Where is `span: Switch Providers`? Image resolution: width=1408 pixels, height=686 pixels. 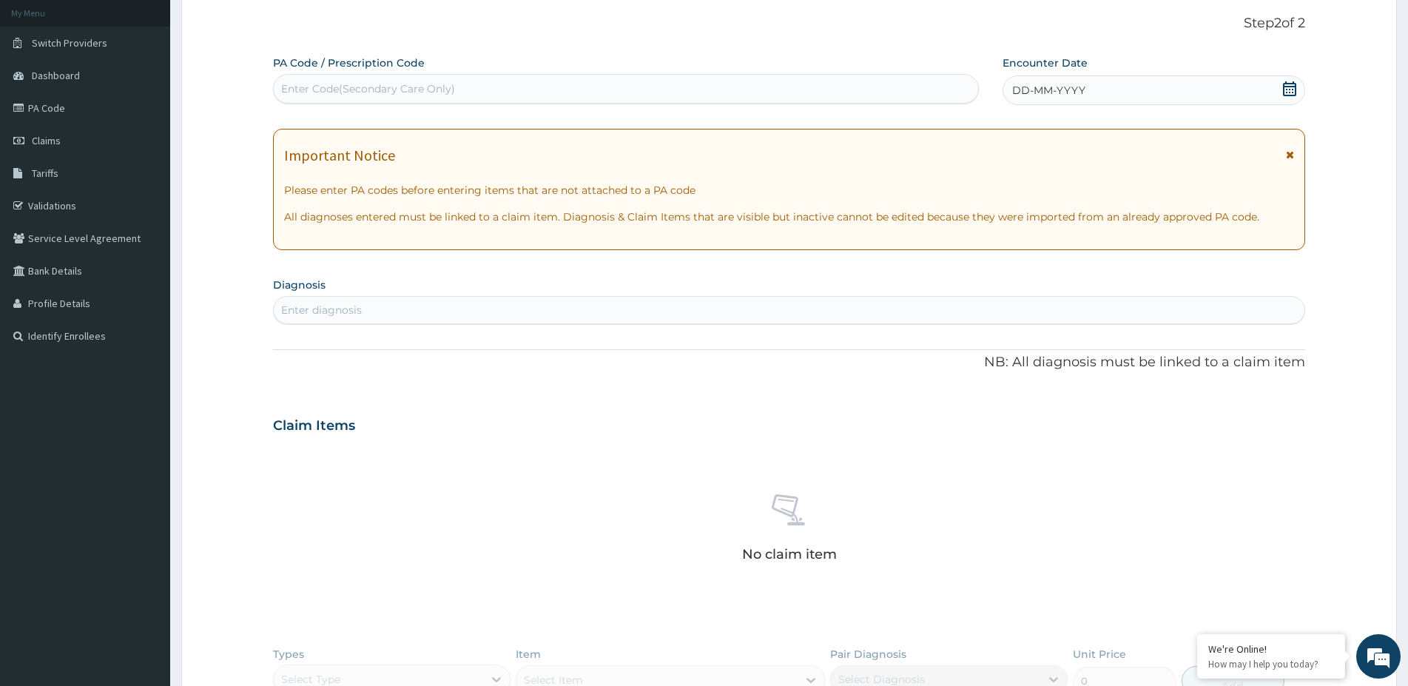
span: Switch Providers is located at coordinates (70, 43).